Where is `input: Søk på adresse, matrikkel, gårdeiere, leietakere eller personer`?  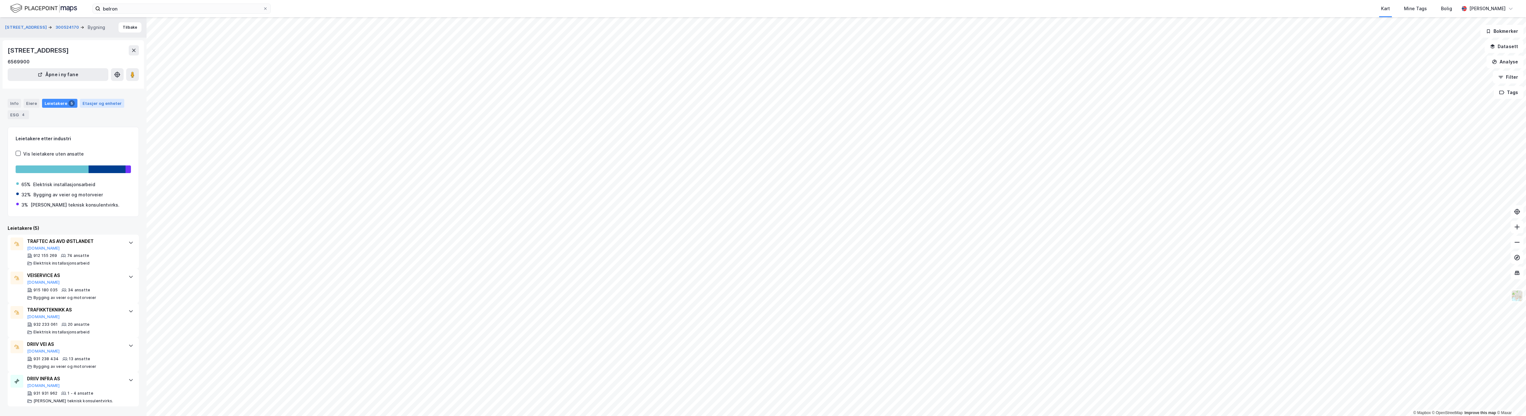
input: Søk på adresse, matrikkel, gårdeiere, leietakere eller personer is located at coordinates (182, 9).